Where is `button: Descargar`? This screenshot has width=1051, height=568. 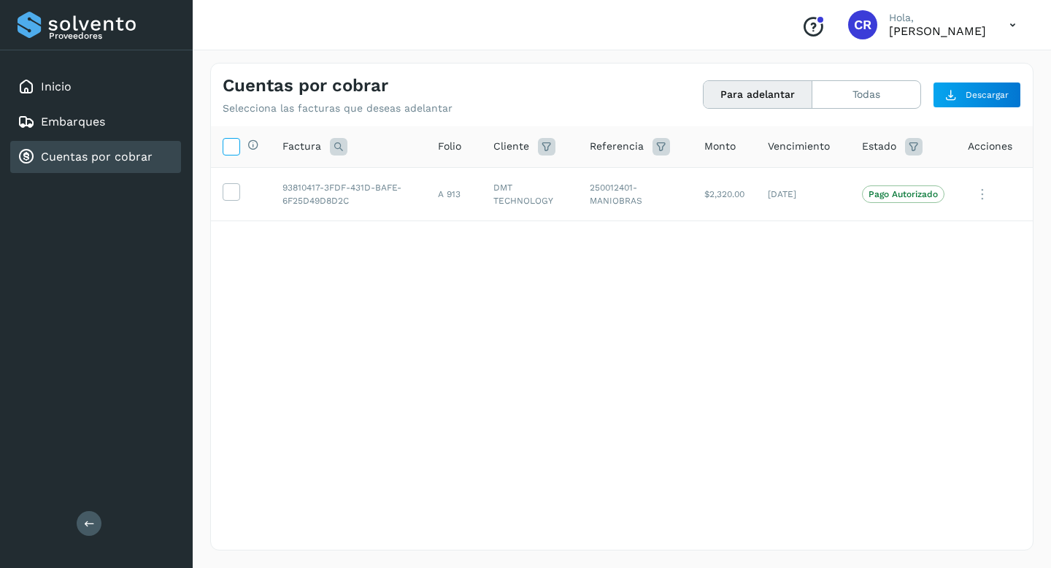
button: Descargar is located at coordinates (976, 95).